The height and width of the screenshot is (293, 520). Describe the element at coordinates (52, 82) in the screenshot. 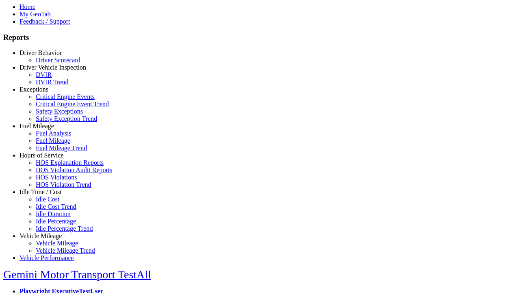

I see `a: DVIR Trend` at that location.